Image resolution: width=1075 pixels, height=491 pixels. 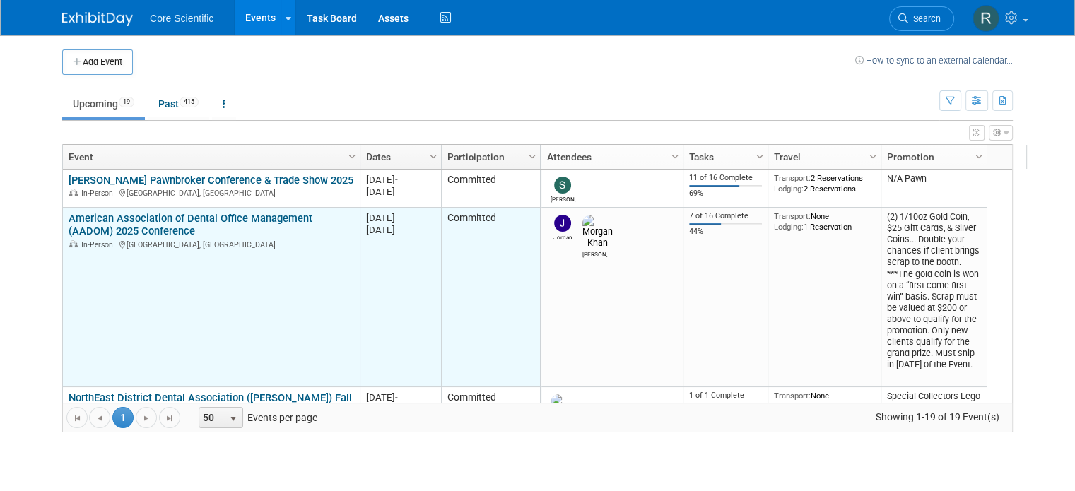 I want to click on div: None 1 Reservation, so click(x=824, y=221).